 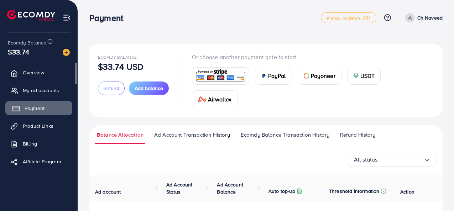 What do you see at coordinates (285, 135) in the screenshot?
I see `span: Ecomdy Balance Transaction History` at bounding box center [285, 135].